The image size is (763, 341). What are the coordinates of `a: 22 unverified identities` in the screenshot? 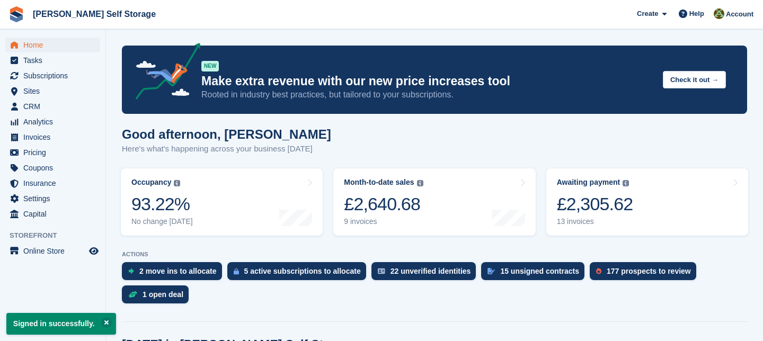 It's located at (427, 274).